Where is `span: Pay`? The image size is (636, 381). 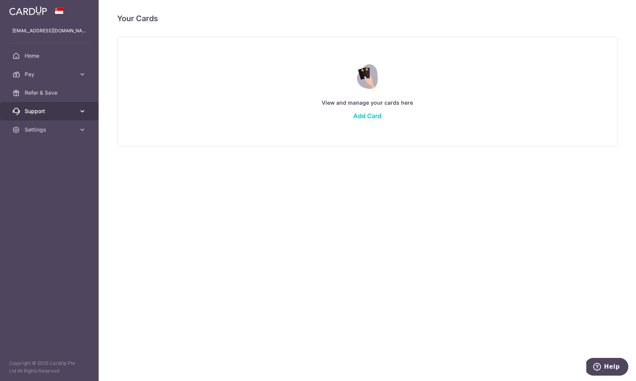
span: Pay is located at coordinates (50, 74).